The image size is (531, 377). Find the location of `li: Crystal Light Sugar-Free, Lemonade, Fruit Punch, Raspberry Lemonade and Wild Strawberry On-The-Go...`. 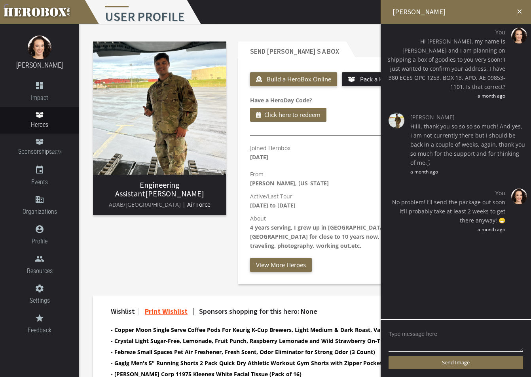

li: Crystal Light Sugar-Free, Lemonade, Fruit Punch, Raspberry Lemonade and Wild Strawberry On-The-Go... is located at coordinates (298, 341).